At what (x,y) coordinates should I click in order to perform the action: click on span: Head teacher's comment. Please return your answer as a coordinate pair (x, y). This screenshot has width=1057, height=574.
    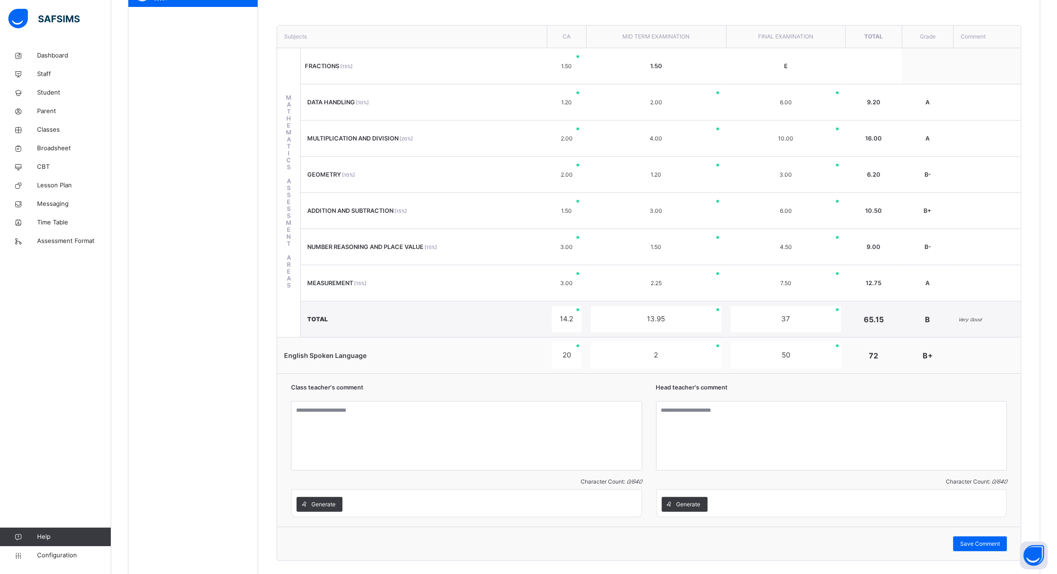
    Looking at the image, I should click on (692, 387).